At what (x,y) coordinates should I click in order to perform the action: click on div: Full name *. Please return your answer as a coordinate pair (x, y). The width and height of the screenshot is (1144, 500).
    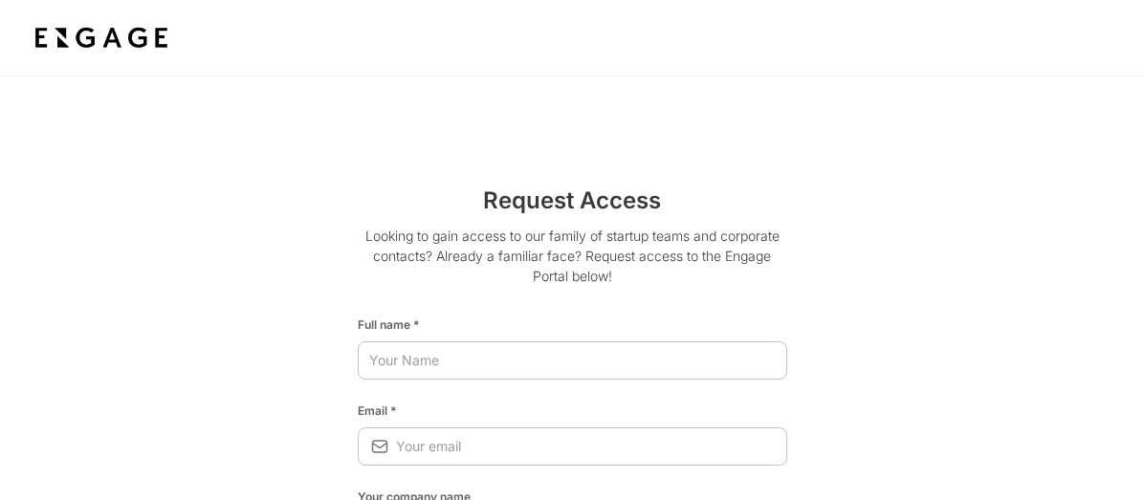
    Looking at the image, I should click on (572, 321).